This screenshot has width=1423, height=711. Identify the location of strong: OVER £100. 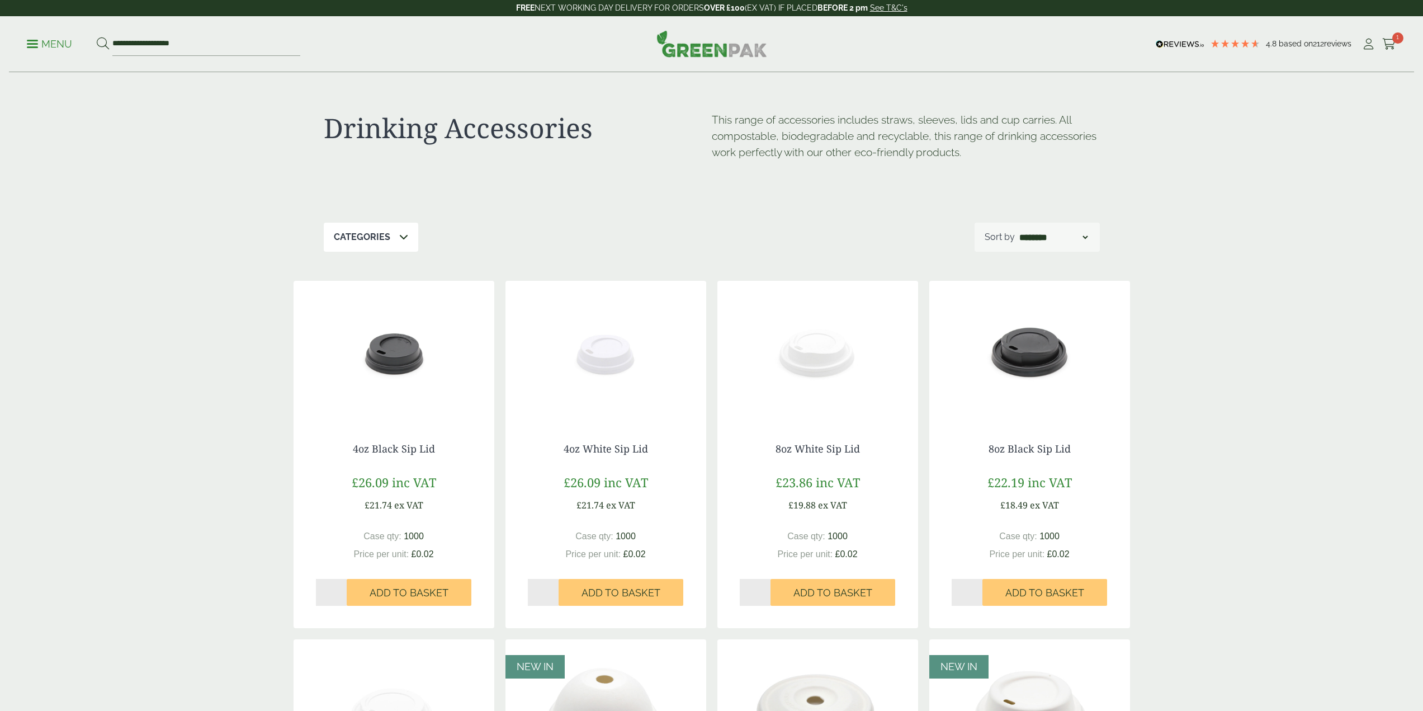
(724, 8).